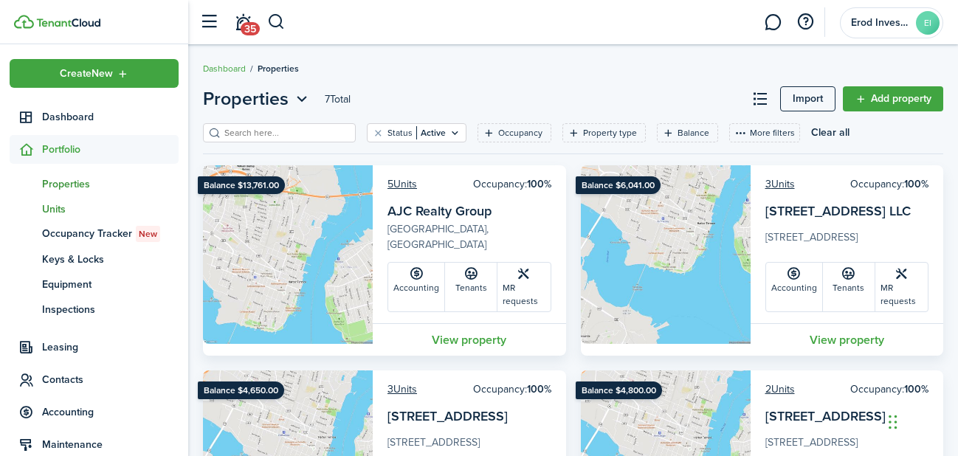 This screenshot has width=958, height=456. Describe the element at coordinates (241, 390) in the screenshot. I see `ribbon: Balance $4,650.00` at that location.